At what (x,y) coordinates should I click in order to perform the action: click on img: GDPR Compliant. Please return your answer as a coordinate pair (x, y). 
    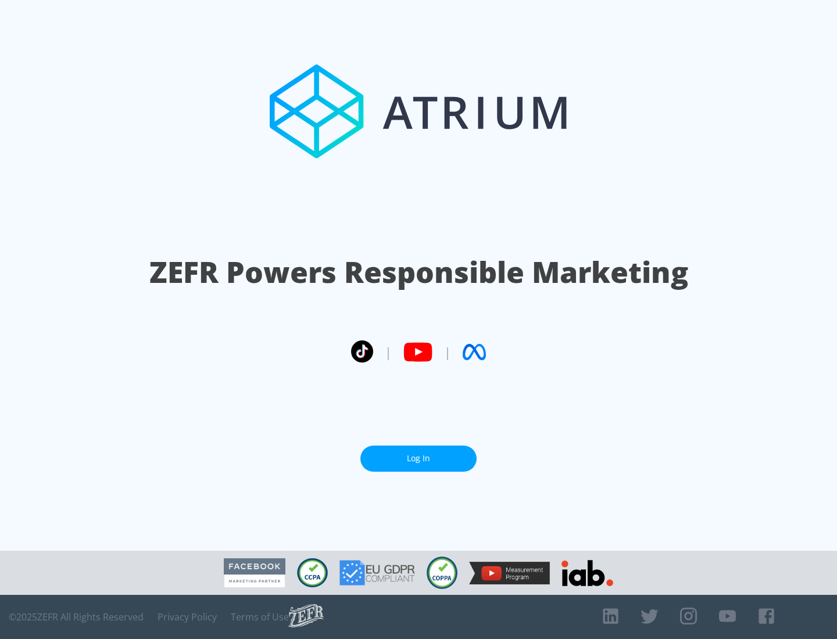
    Looking at the image, I should click on (377, 573).